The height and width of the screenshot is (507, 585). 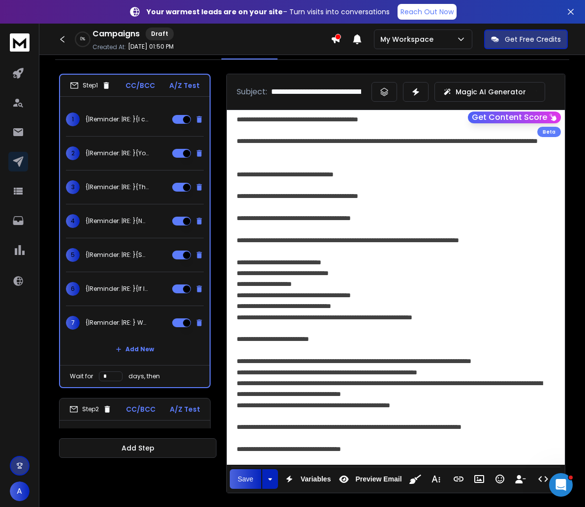 I want to click on a: Reach Out Now, so click(x=427, y=12).